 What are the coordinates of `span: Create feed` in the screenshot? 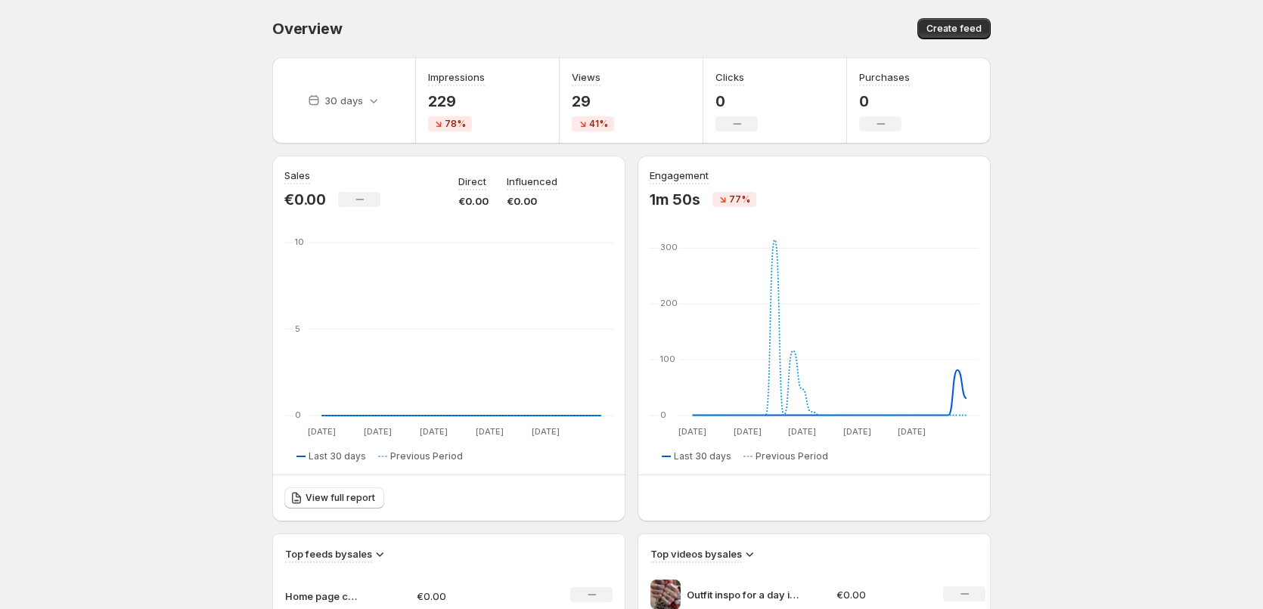 It's located at (953, 29).